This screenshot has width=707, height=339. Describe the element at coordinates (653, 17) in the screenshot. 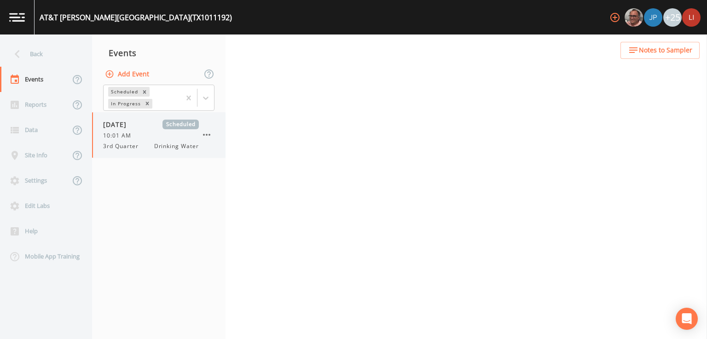

I see `div: Joshua gere Paul` at that location.